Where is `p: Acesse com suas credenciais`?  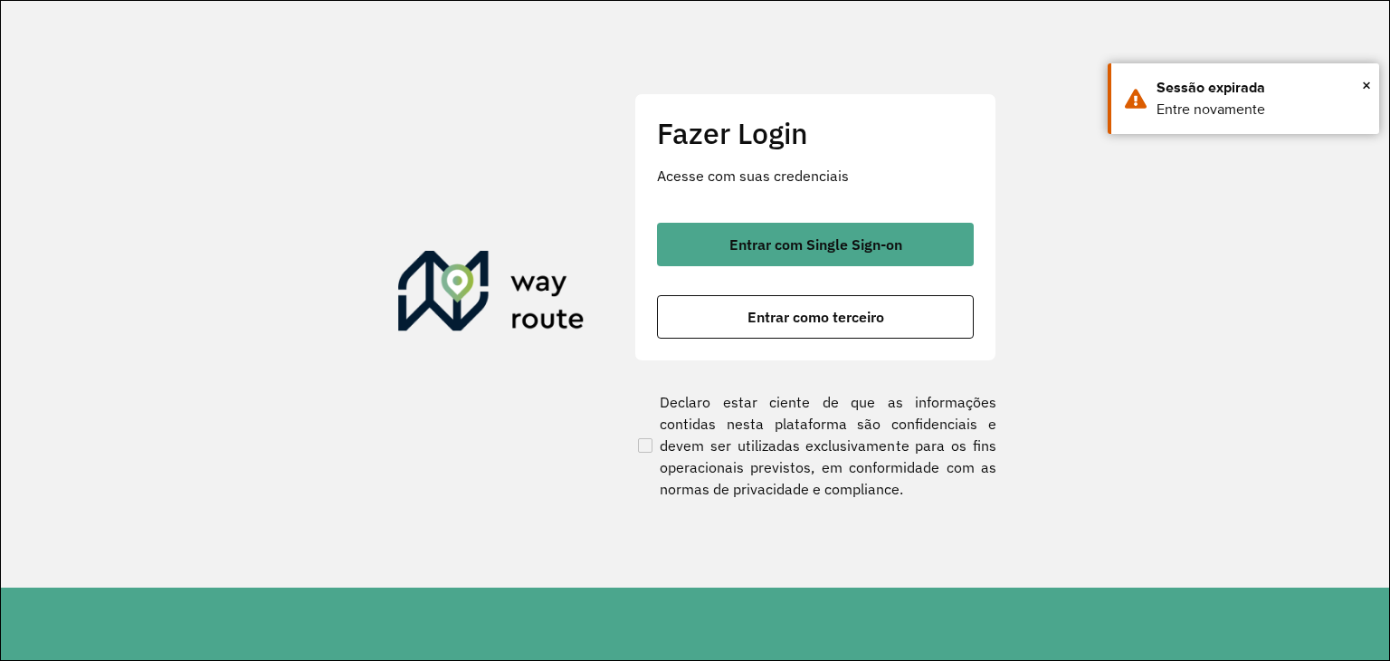
p: Acesse com suas credenciais is located at coordinates (815, 176).